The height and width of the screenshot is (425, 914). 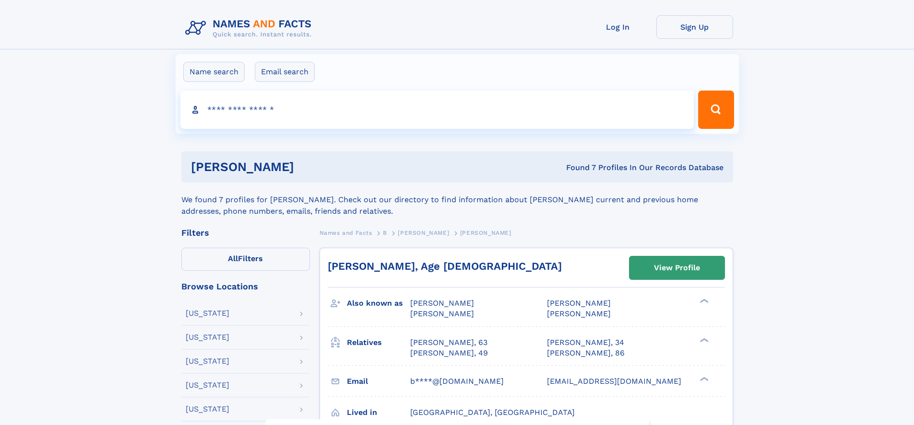 I want to click on img: Logo Names and Facts, so click(x=250, y=28).